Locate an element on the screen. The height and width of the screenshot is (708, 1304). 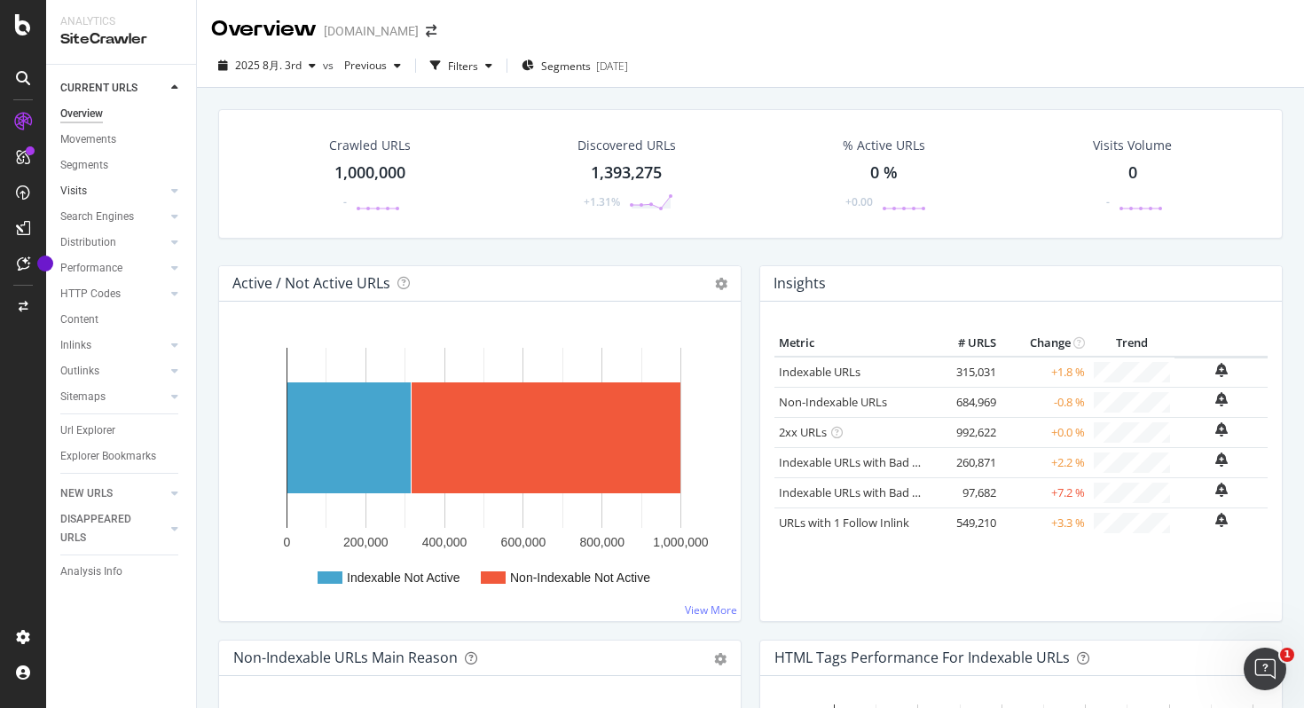
a: Indexable URLs with Bad H1 is located at coordinates (852, 462).